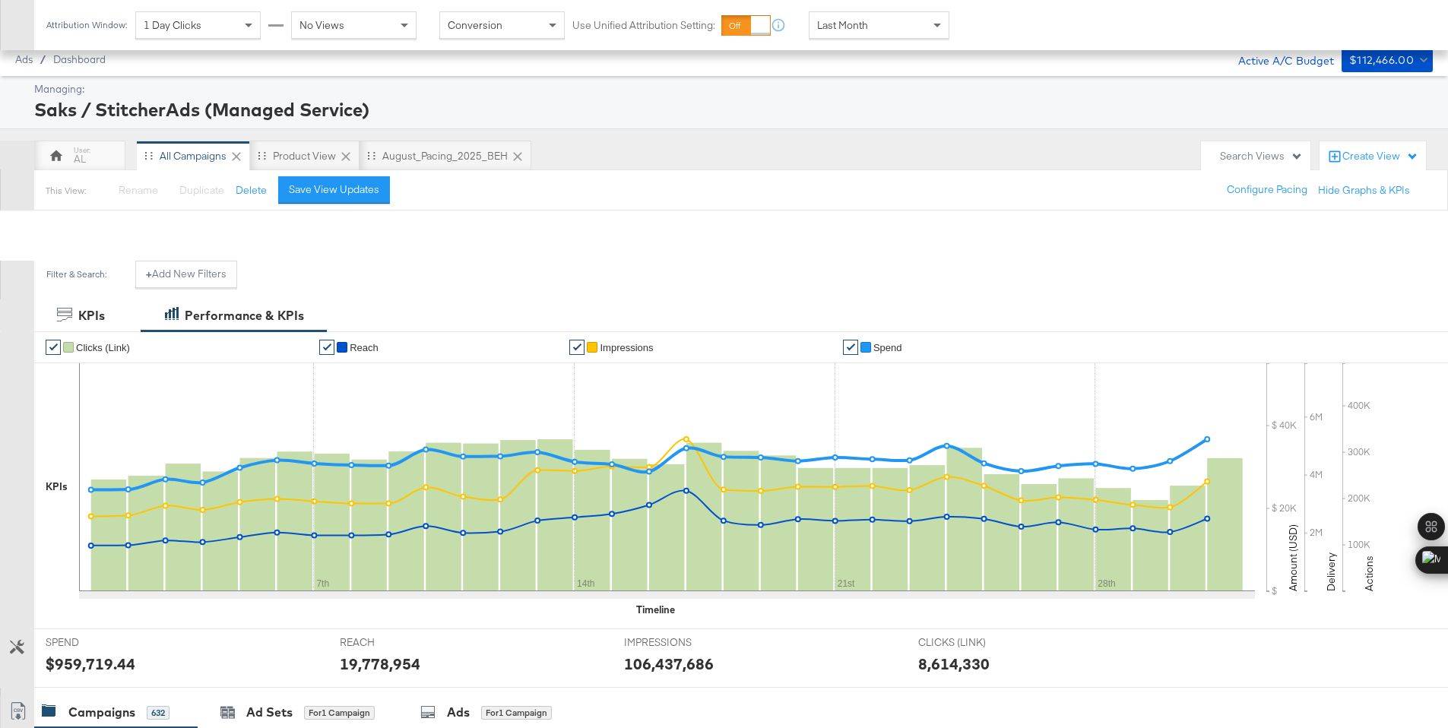  Describe the element at coordinates (1380, 157) in the screenshot. I see `div: Create View` at that location.